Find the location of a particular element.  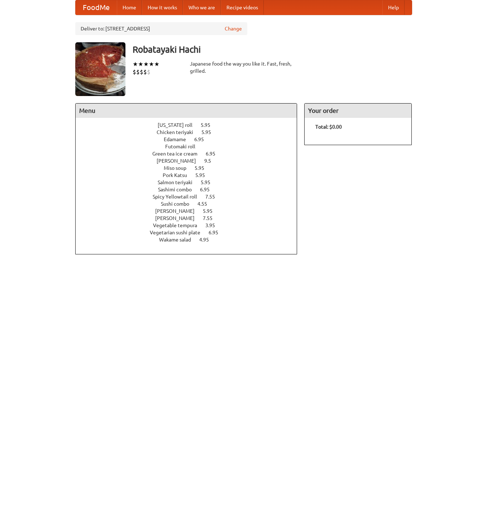

a: Chicken teriyaki 5.95 is located at coordinates (190, 132).